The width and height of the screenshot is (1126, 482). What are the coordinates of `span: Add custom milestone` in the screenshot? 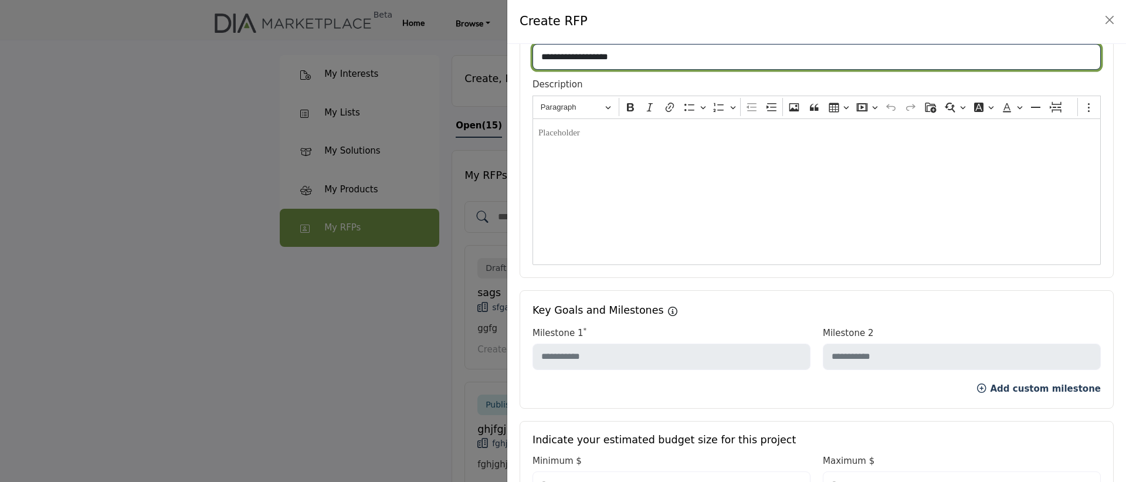 It's located at (1046, 389).